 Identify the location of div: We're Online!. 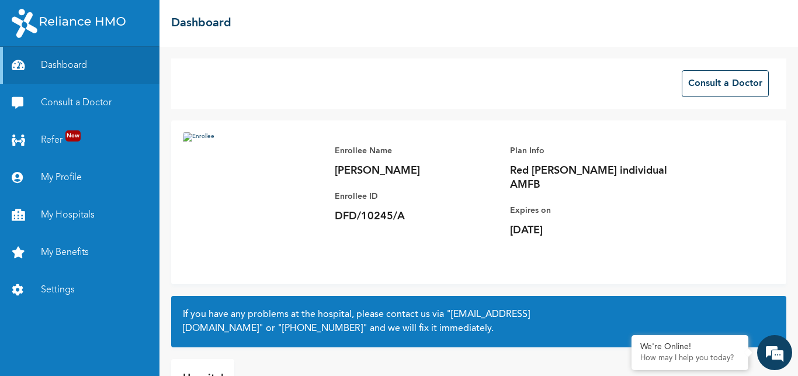
(690, 346).